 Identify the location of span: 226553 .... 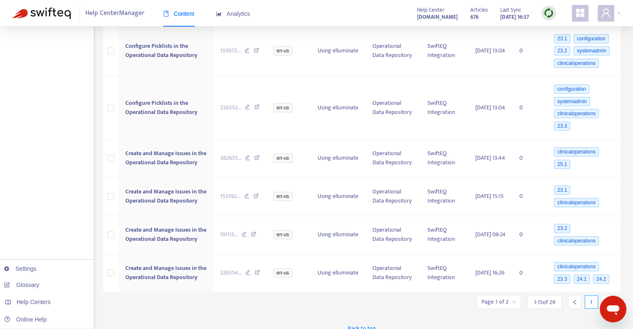
(230, 108).